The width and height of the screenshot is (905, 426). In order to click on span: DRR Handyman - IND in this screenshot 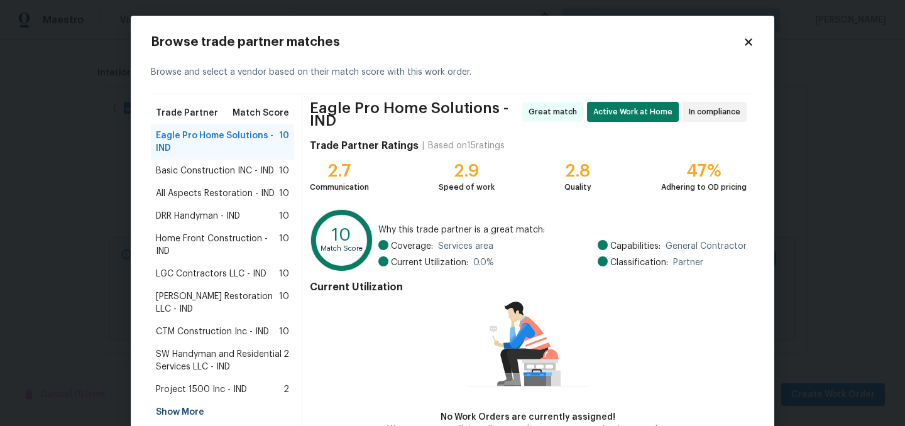, I will do `click(198, 216)`.